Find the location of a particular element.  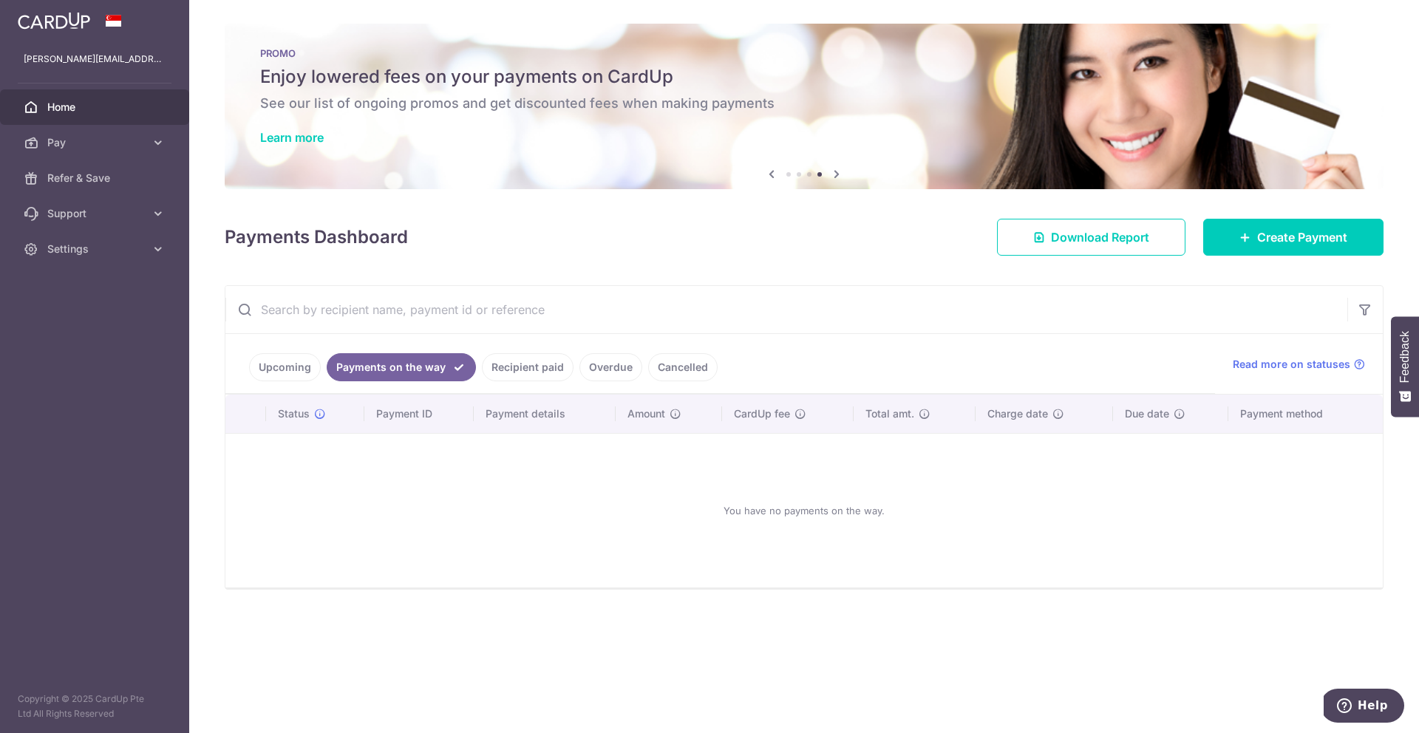

span: Settings is located at coordinates (96, 249).